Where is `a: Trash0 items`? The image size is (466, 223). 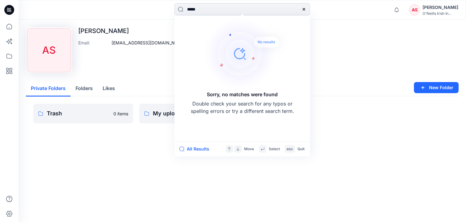 a: Trash0 items is located at coordinates (83, 113).